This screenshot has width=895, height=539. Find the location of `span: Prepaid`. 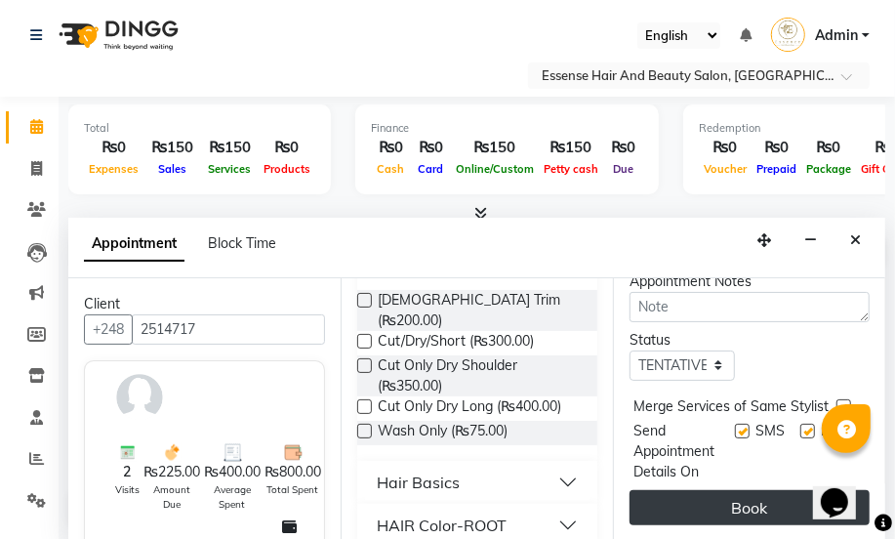

span: Prepaid is located at coordinates (776, 169).